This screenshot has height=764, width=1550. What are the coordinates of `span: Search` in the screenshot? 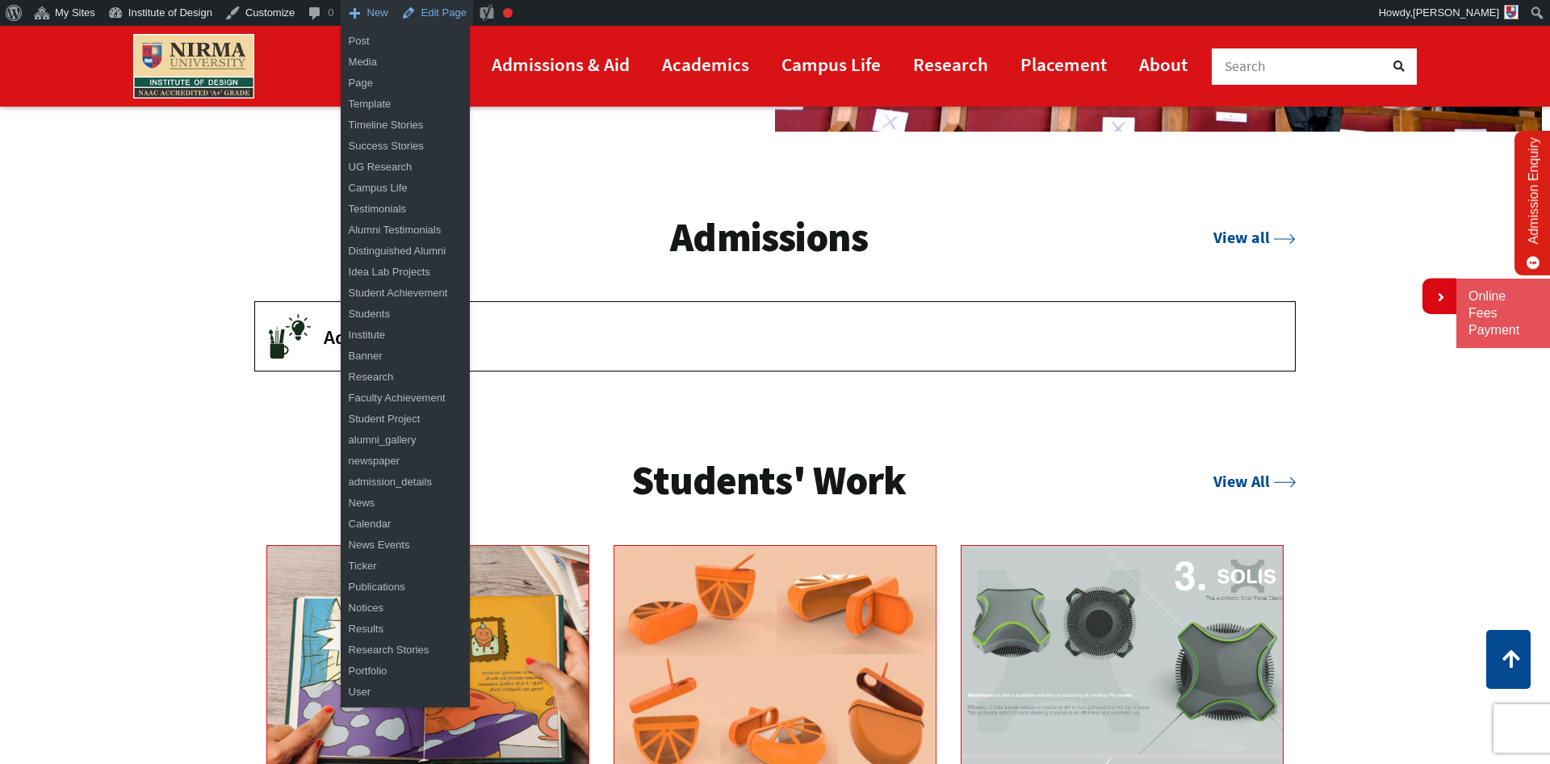 It's located at (1246, 66).